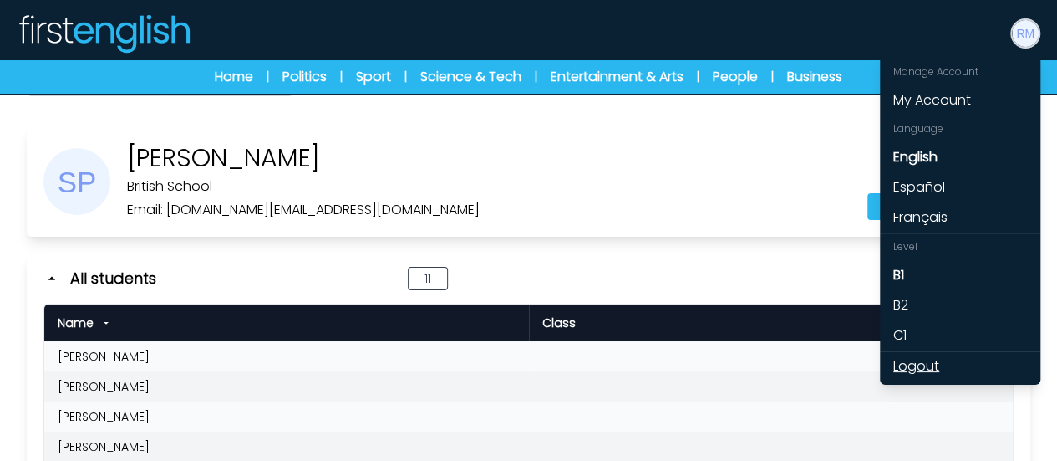  Describe the element at coordinates (104, 33) in the screenshot. I see `a: Logo` at that location.